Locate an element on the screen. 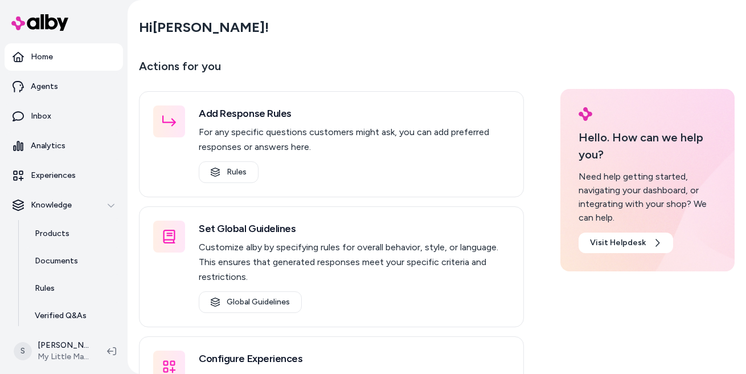 Image resolution: width=746 pixels, height=374 pixels. p: Home is located at coordinates (42, 57).